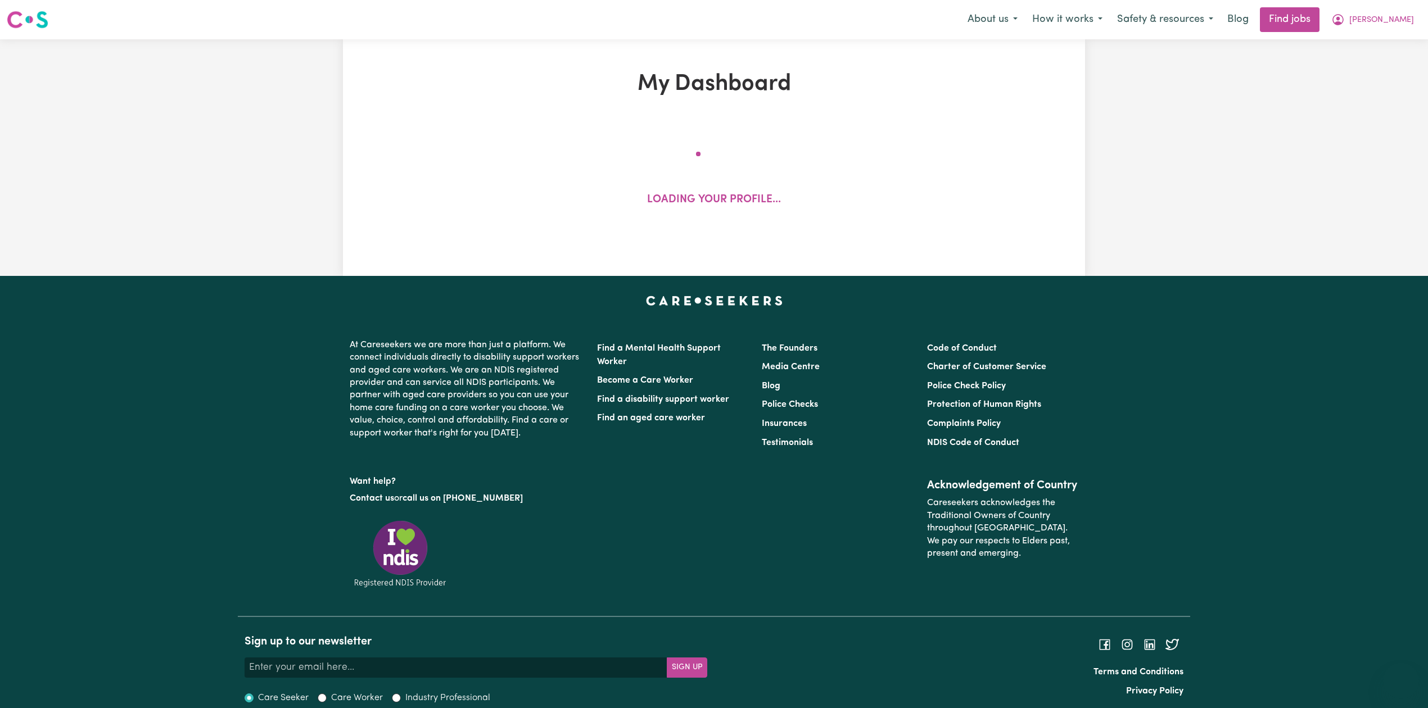  I want to click on a: Privacy Policy, so click(1154, 691).